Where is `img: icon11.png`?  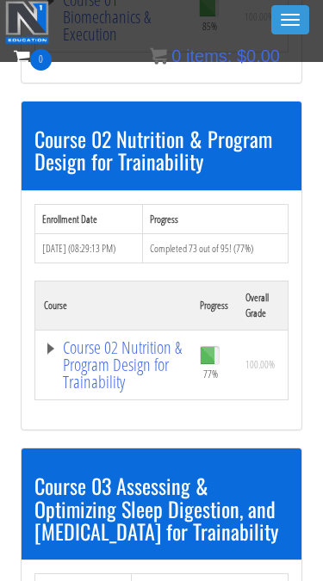
img: icon11.png is located at coordinates (158, 56).